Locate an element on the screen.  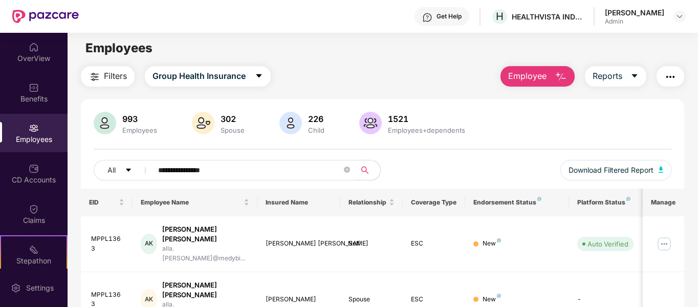
button: Allcaret-down is located at coordinates (125, 170).